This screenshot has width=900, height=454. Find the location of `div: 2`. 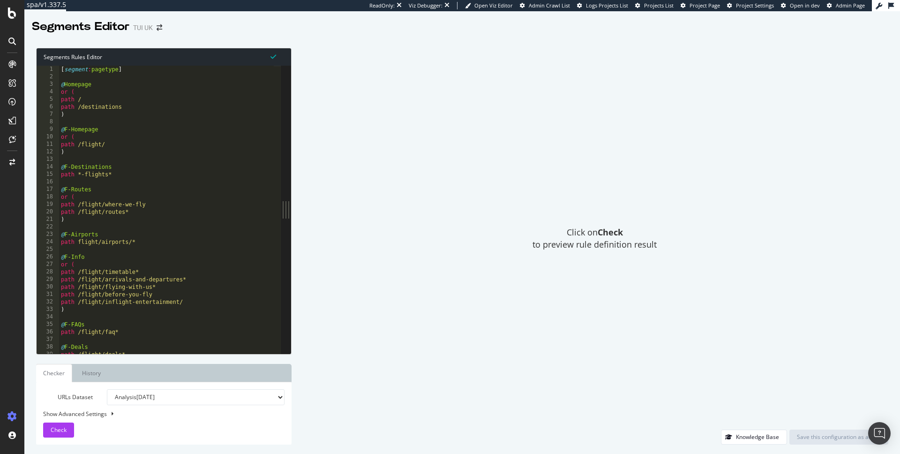

div: 2 is located at coordinates (48, 77).